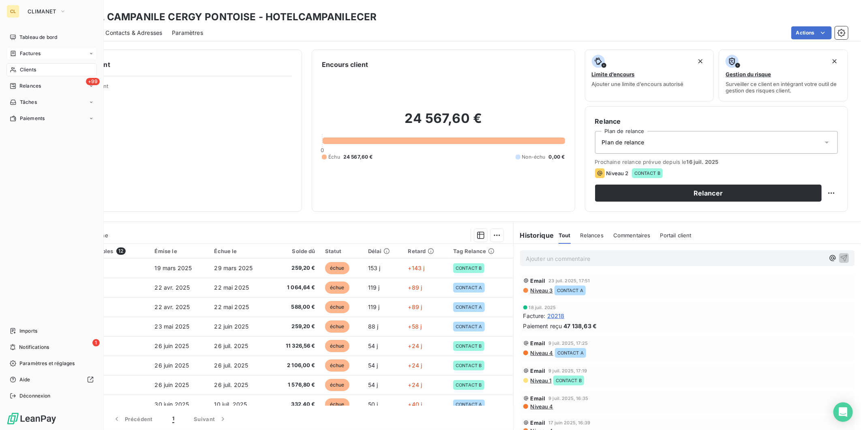 This screenshot has width=861, height=430. What do you see at coordinates (374, 306) in the screenshot?
I see `span: 119 j` at bounding box center [374, 306].